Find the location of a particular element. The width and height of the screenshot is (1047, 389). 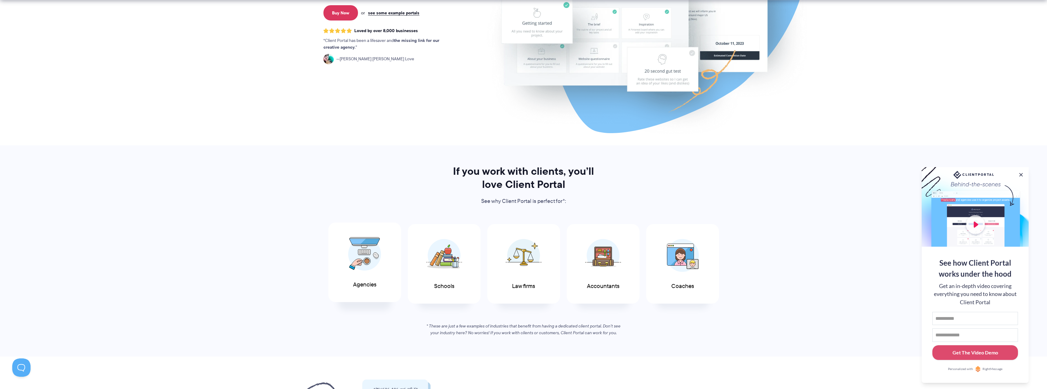

h2: If you work with clients, you’ll love Client Portal is located at coordinates (524, 178).